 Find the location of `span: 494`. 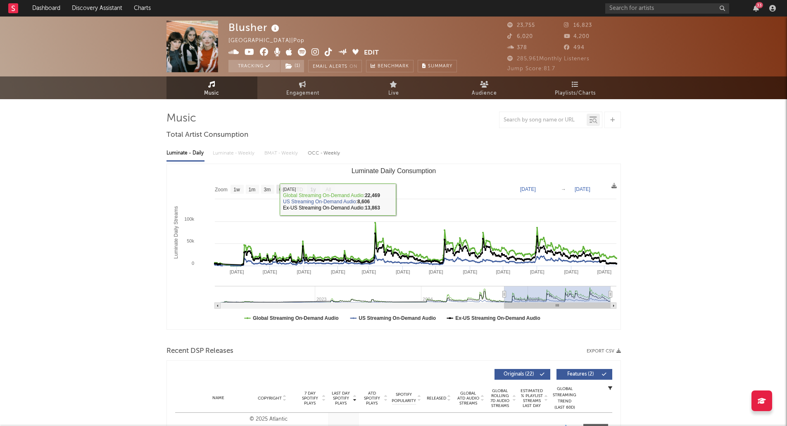

span: 494 is located at coordinates (575, 48).